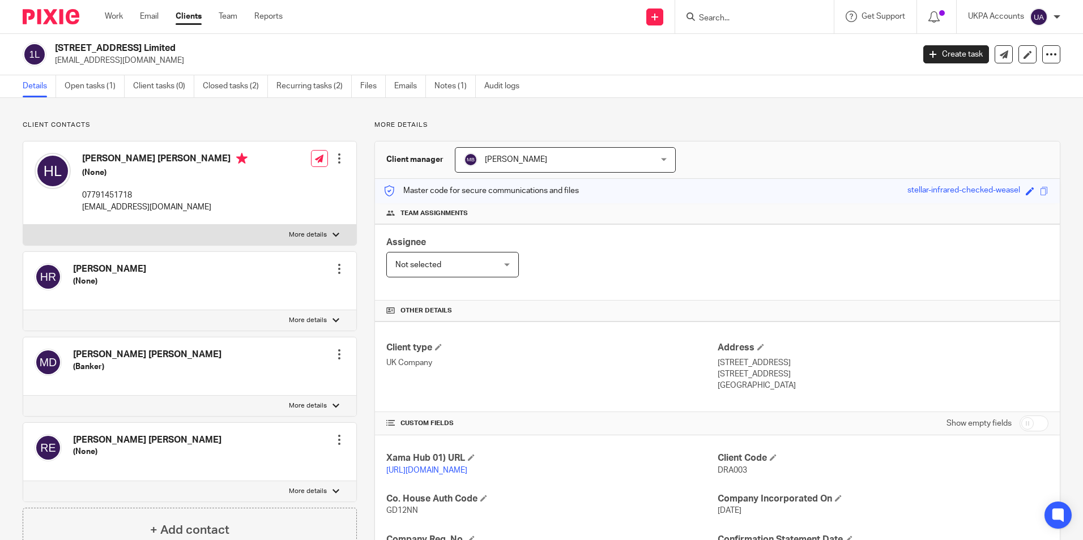 The image size is (1083, 540). What do you see at coordinates (418, 265) in the screenshot?
I see `span: Not selected` at bounding box center [418, 265].